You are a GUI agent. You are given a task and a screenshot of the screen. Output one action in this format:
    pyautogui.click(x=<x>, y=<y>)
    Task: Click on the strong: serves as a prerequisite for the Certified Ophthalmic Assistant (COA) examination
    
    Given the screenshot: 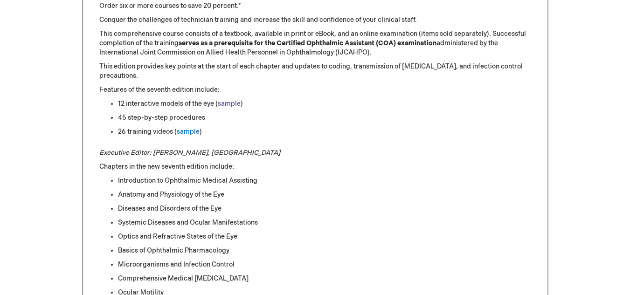 What is the action you would take?
    pyautogui.click(x=307, y=43)
    